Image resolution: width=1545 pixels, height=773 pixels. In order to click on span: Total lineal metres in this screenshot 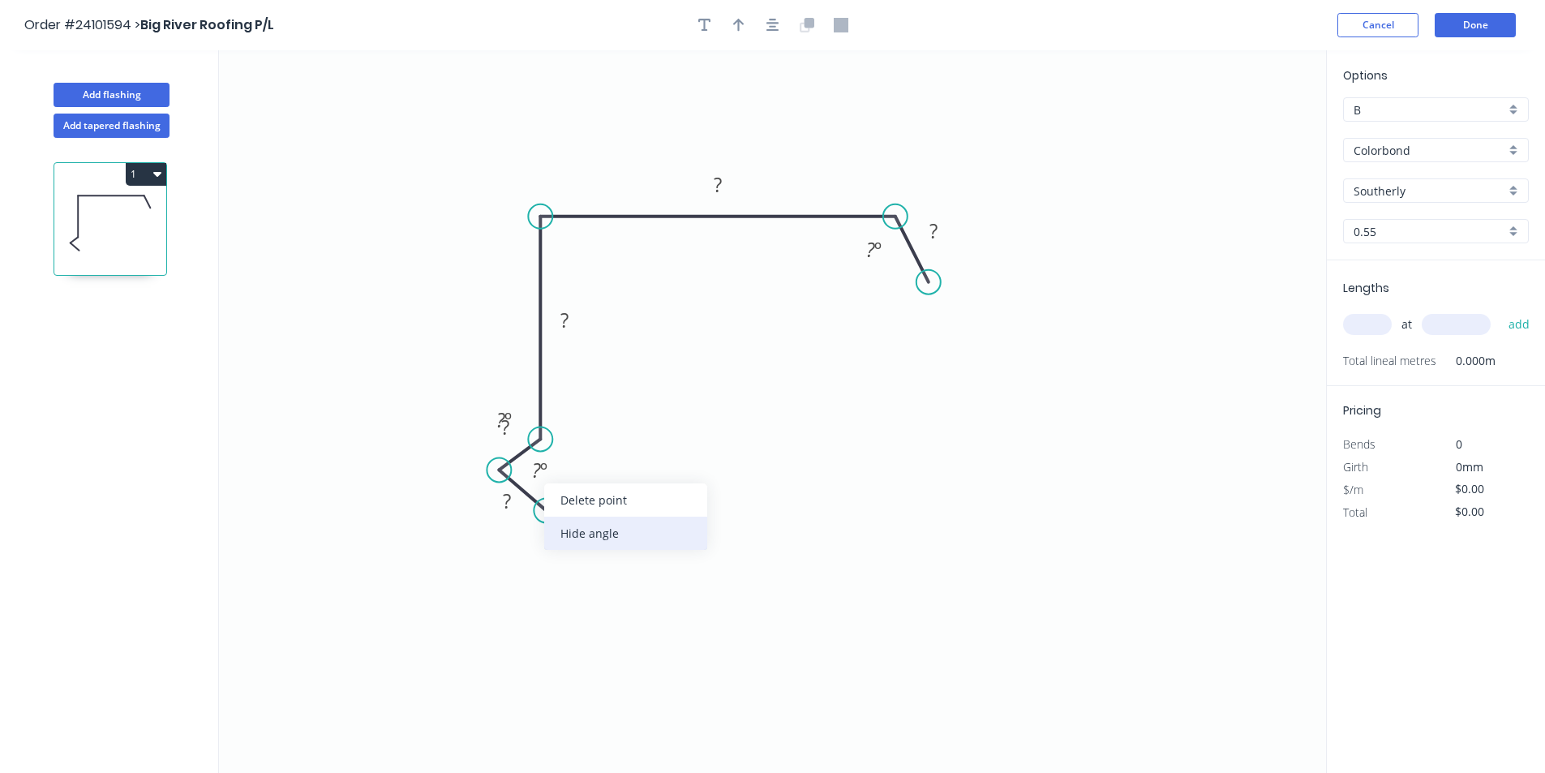, I will do `click(1389, 361)`.